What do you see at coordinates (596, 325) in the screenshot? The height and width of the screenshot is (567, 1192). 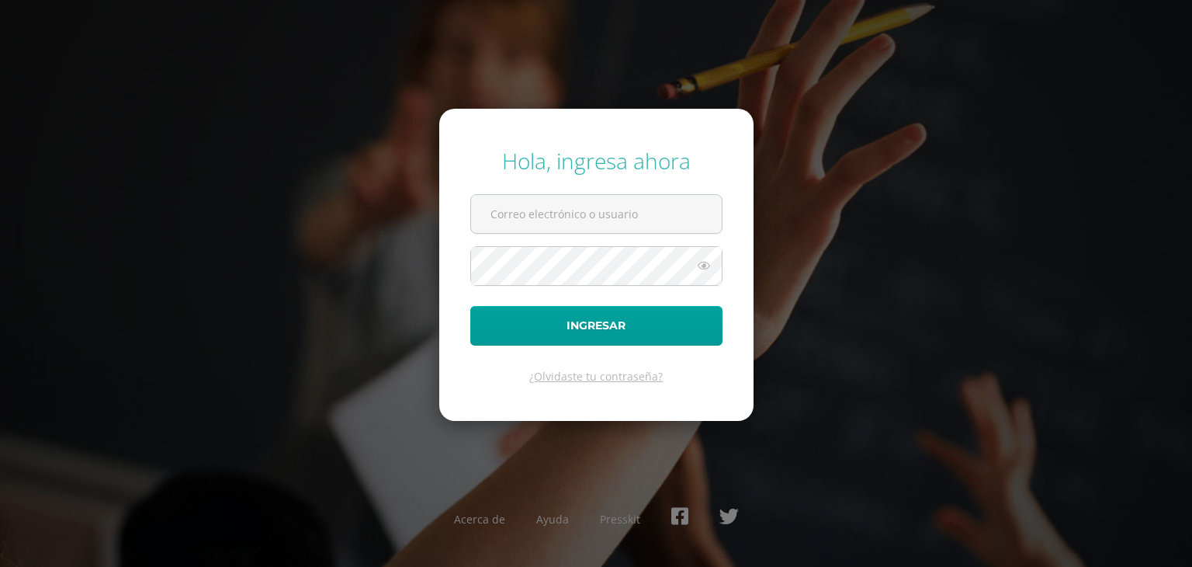 I see `button: Ingresar` at bounding box center [596, 325].